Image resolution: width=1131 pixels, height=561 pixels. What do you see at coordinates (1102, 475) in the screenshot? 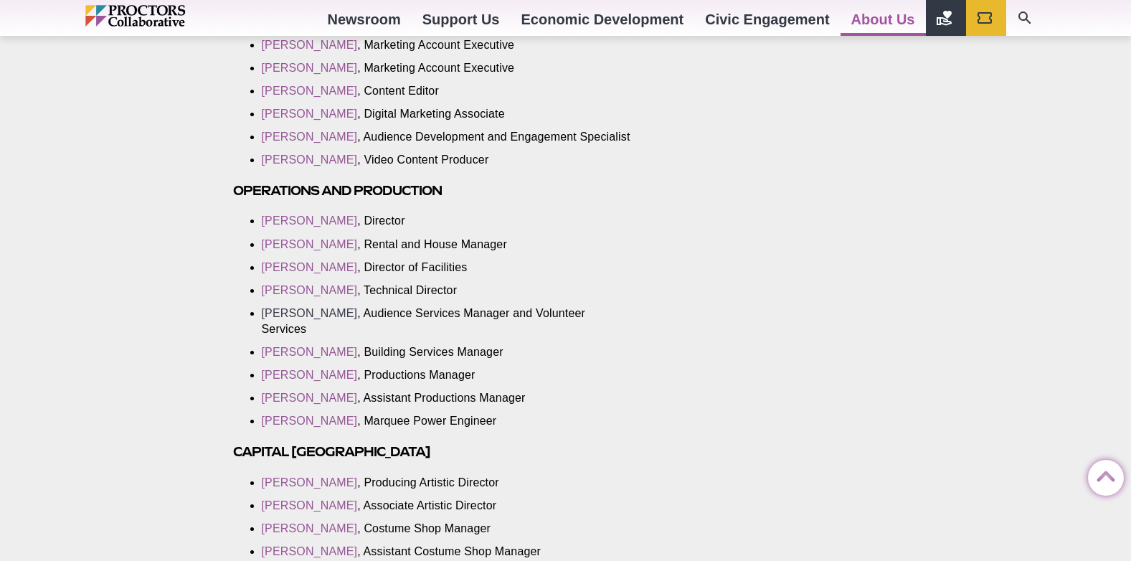
I see `a: Back to Top` at bounding box center [1102, 475].